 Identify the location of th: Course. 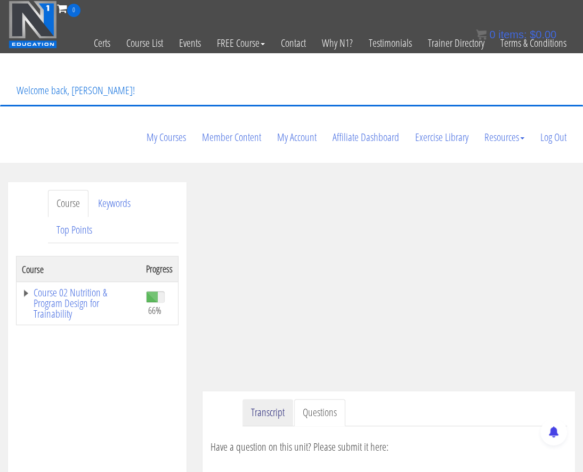
(78, 269).